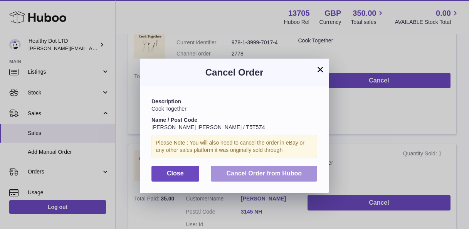 This screenshot has height=229, width=469. Describe the element at coordinates (234, 72) in the screenshot. I see `h3: Cancel Order` at that location.